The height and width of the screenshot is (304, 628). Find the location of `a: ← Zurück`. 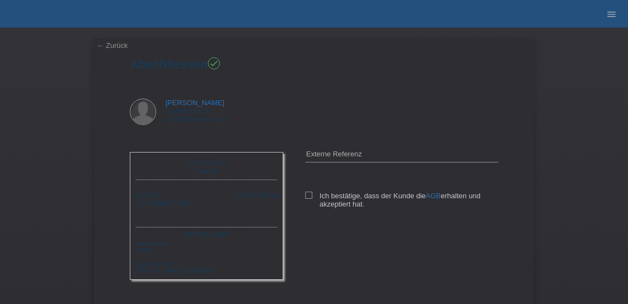

a: ← Zurück is located at coordinates (112, 45).